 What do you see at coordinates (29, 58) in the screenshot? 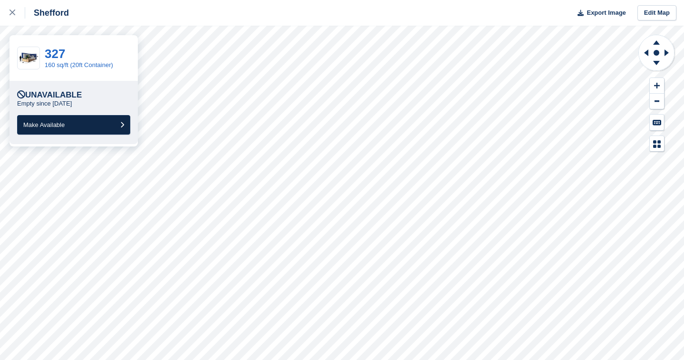
I see `img: 20-ft-container.jpg` at bounding box center [29, 58].